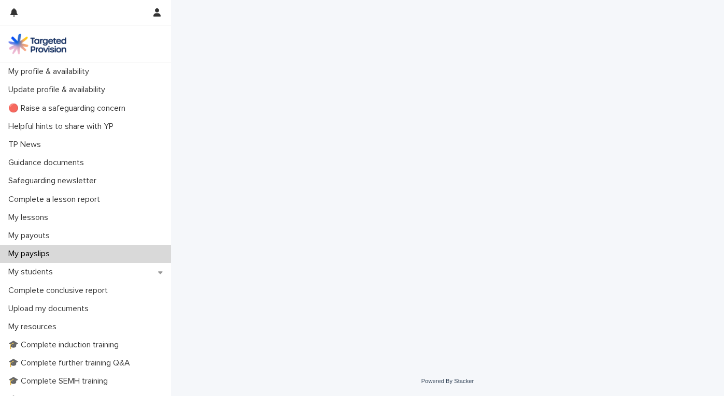 The width and height of the screenshot is (724, 396). I want to click on p: 🎓 Complete SEMH training, so click(60, 381).